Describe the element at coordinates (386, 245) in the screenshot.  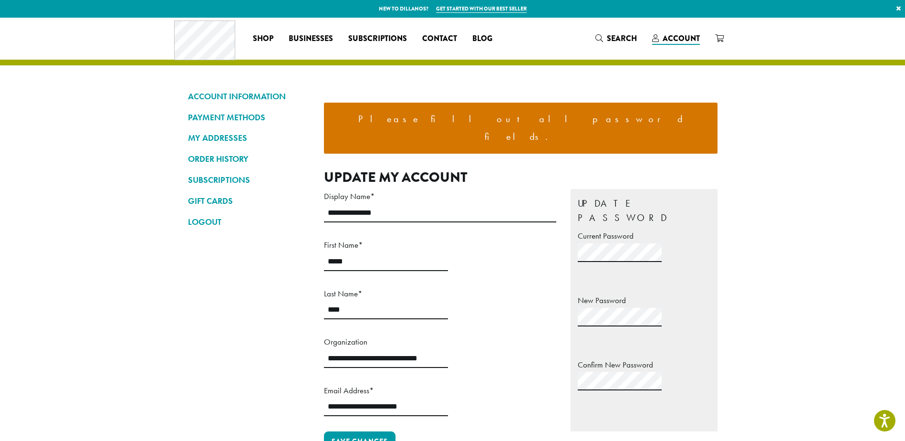
I see `label: First Name` at that location.